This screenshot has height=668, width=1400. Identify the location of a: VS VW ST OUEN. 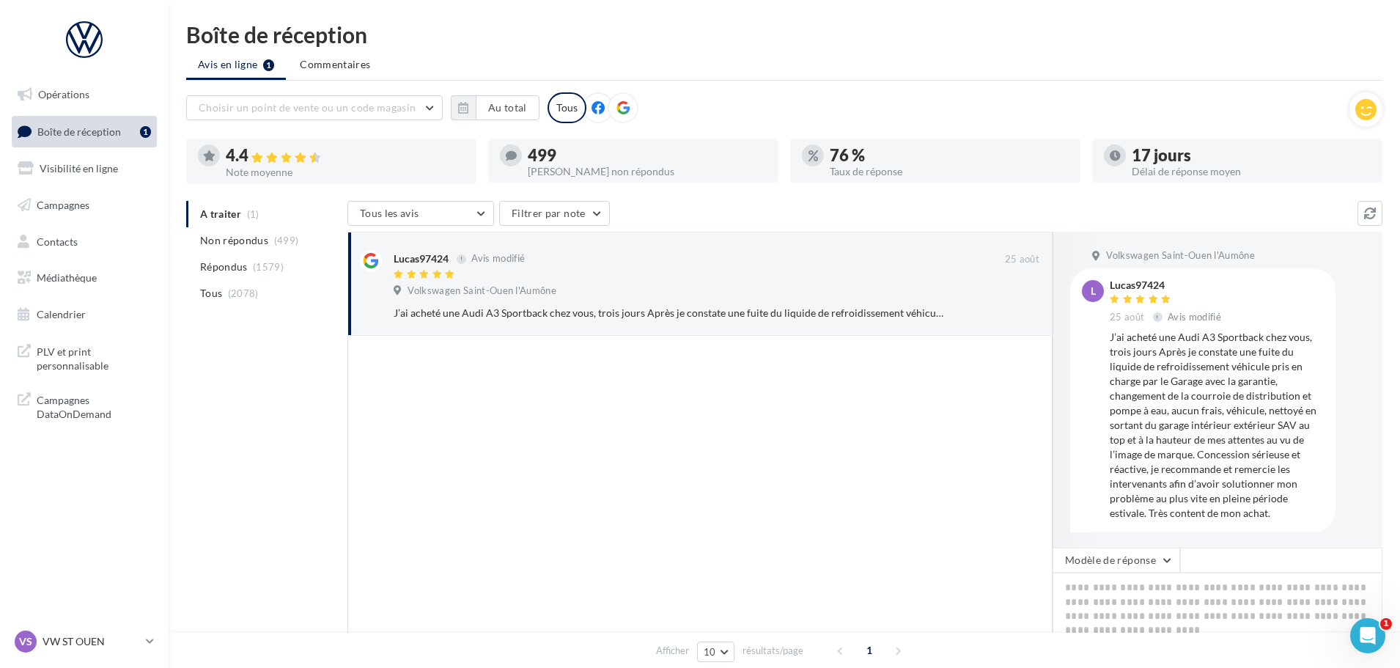
(84, 641).